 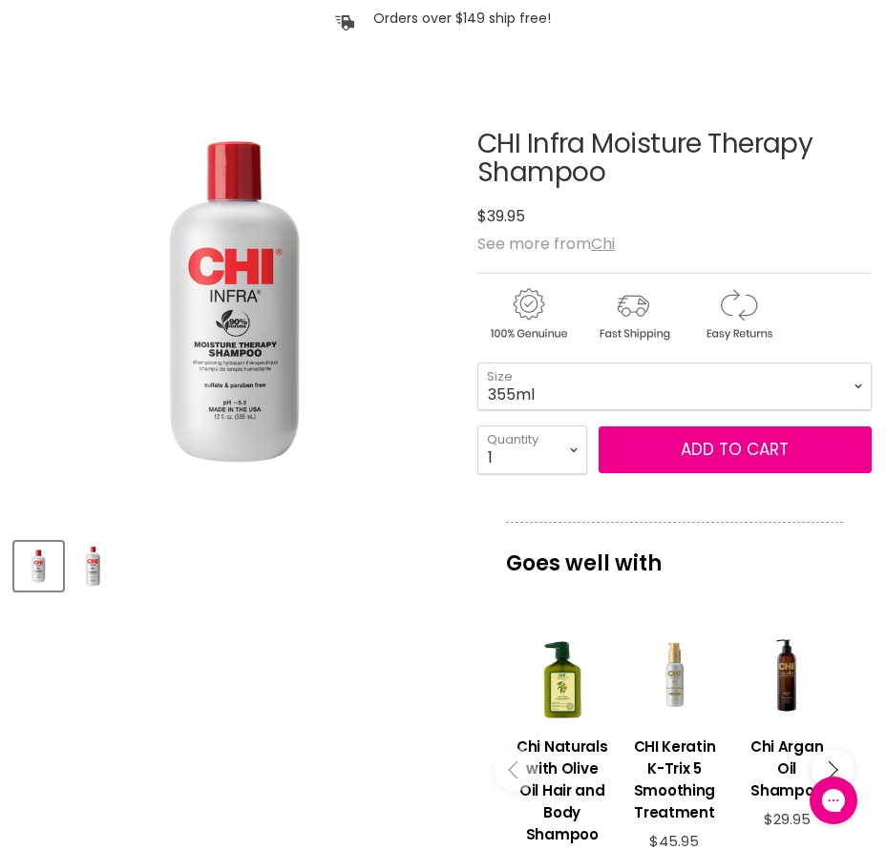 I want to click on span: See more from, so click(x=546, y=243).